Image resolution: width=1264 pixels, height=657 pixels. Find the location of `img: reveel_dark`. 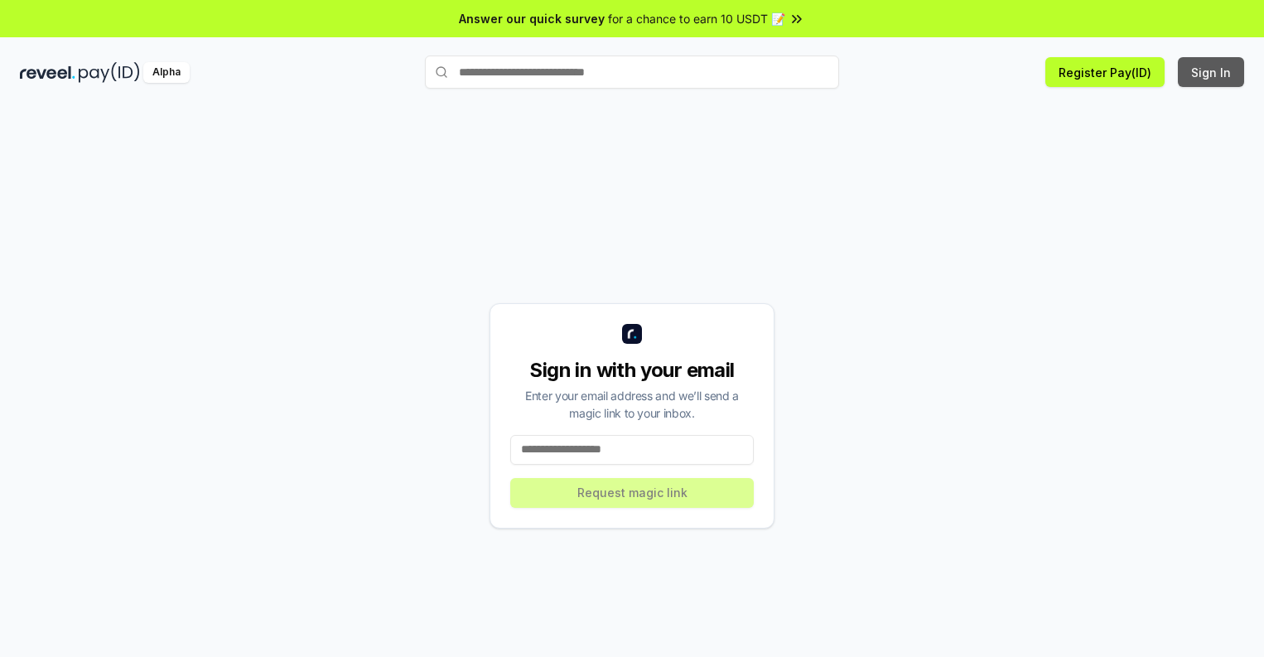

img: reveel_dark is located at coordinates (47, 72).